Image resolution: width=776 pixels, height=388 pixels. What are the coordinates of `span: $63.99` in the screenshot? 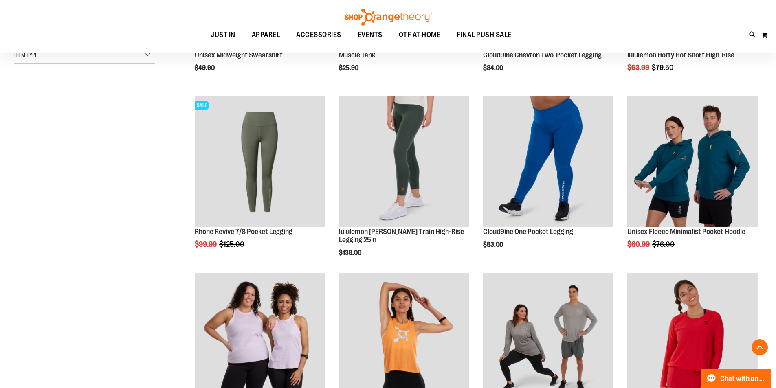 It's located at (639, 68).